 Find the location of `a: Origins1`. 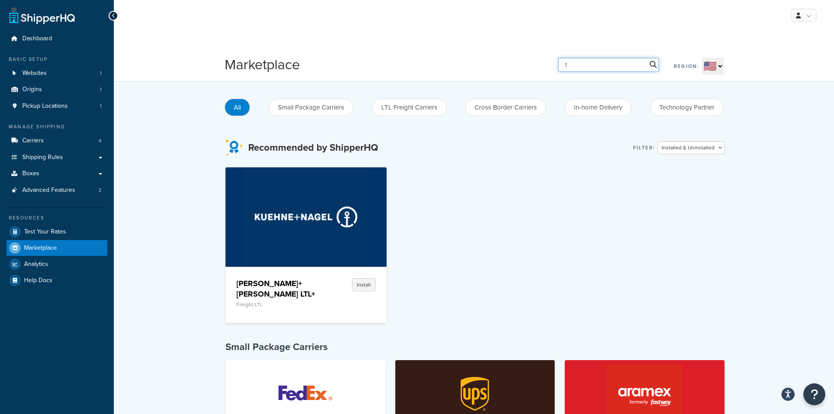

a: Origins1 is located at coordinates (57, 89).